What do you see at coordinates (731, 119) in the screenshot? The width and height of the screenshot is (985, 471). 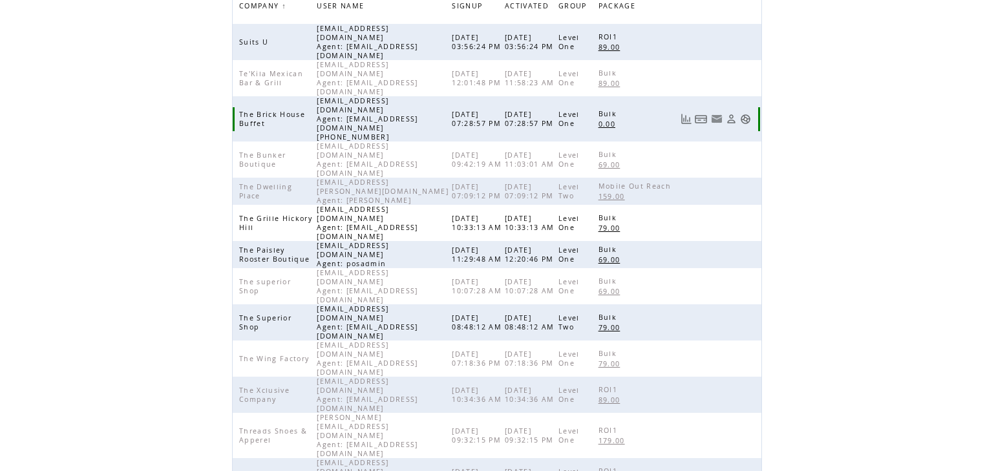 I see `a: View Profile` at bounding box center [731, 119].